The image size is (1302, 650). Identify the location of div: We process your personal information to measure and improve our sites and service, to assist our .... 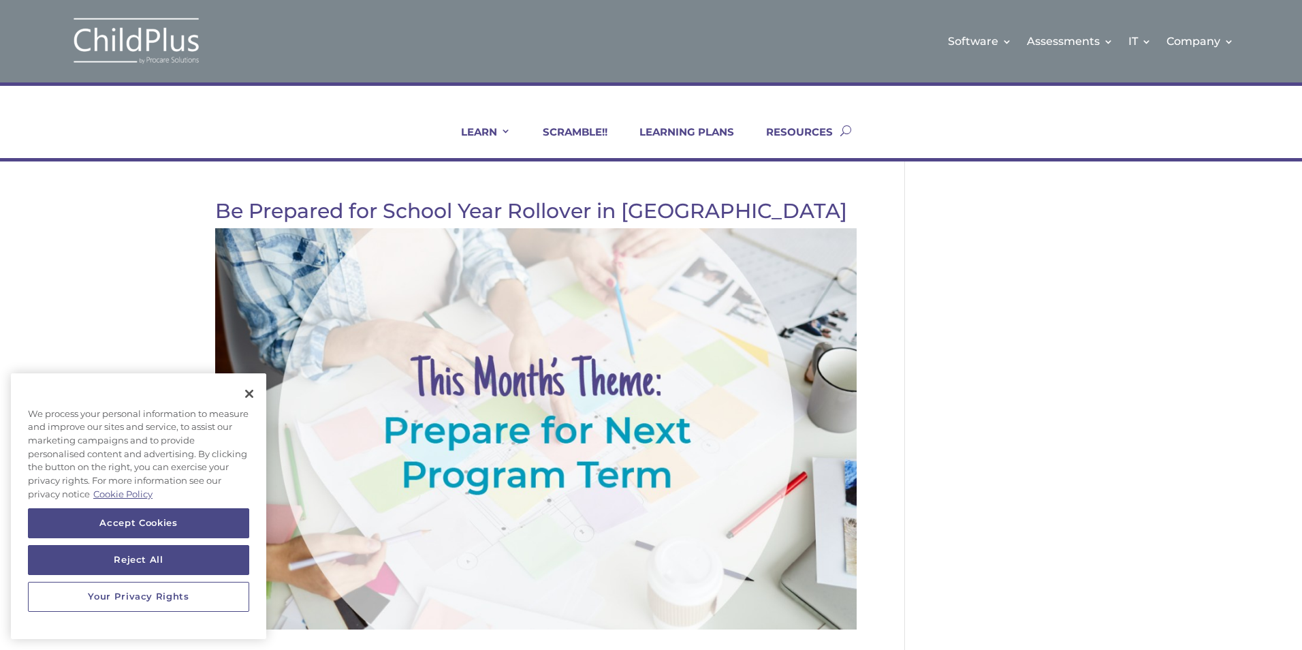
(138, 454).